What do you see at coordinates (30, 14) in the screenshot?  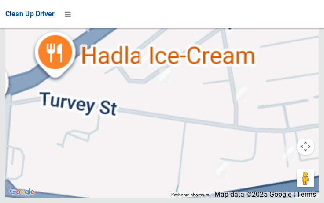 I see `span: Clean Up Driver` at bounding box center [30, 14].